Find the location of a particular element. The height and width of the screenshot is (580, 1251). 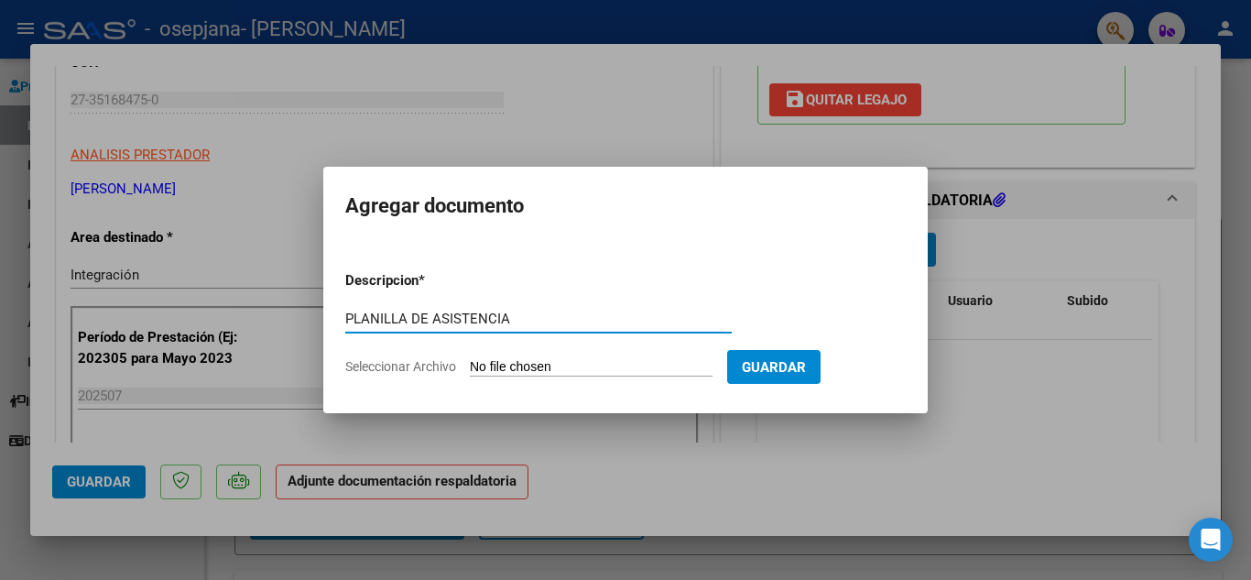

span: Seleccionar Archivo is located at coordinates (400, 366).